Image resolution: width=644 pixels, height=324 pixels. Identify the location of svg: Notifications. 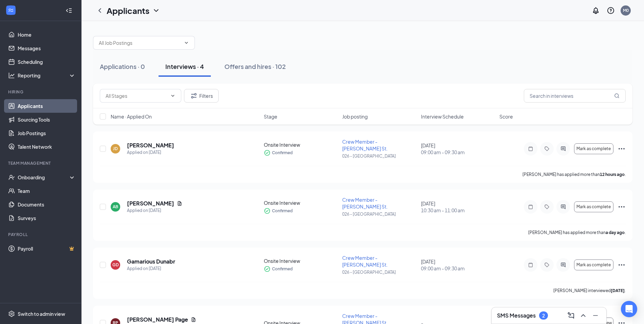
(596, 11).